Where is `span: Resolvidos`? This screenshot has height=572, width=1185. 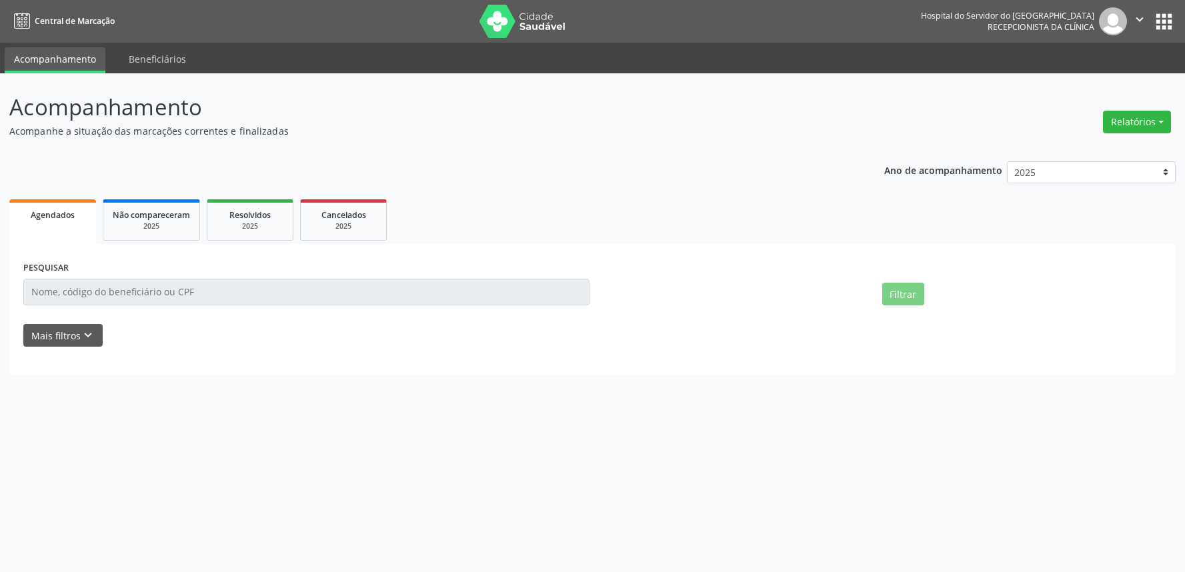
span: Resolvidos is located at coordinates (250, 215).